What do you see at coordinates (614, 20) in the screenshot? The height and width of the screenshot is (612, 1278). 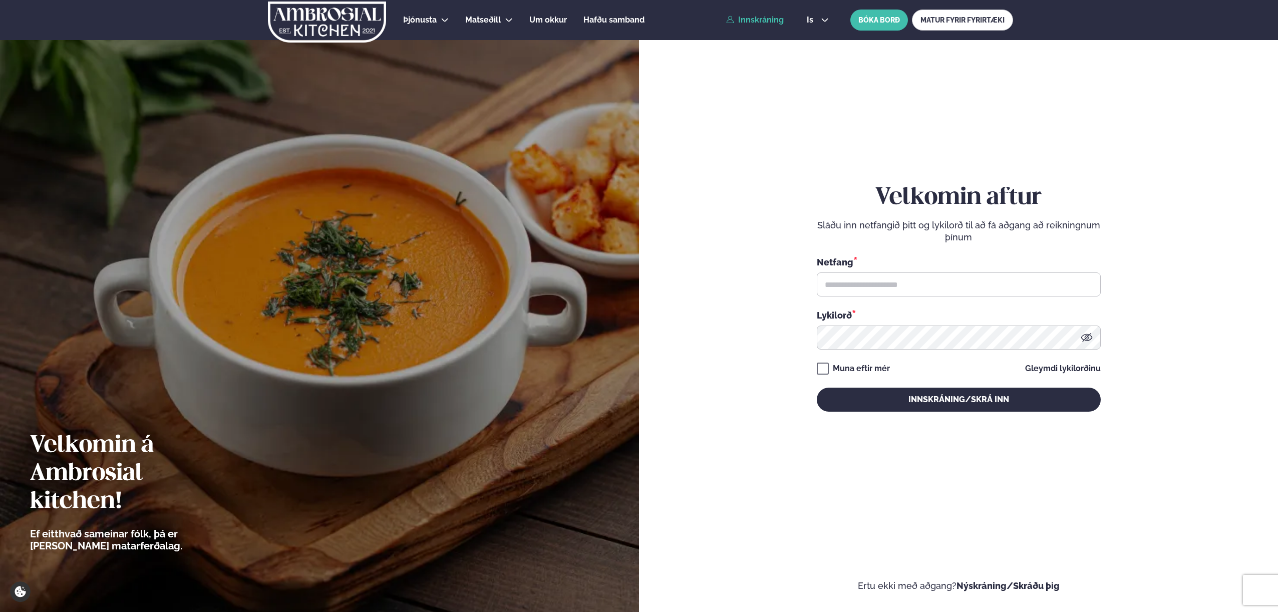 I see `span: Hafðu samband` at bounding box center [614, 20].